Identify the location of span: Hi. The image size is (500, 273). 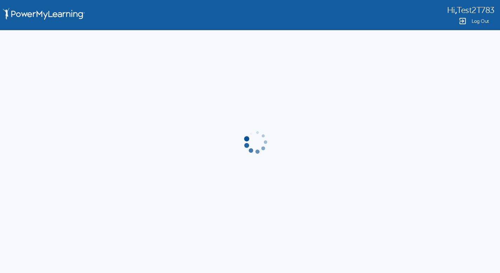
(451, 10).